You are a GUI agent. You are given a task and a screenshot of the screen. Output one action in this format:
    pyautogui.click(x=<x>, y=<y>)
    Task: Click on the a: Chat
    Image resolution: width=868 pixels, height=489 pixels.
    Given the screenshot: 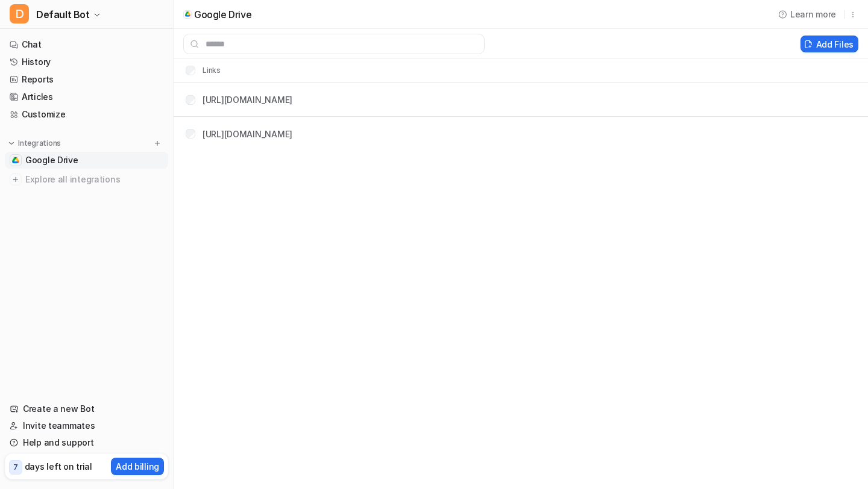 What is the action you would take?
    pyautogui.click(x=86, y=45)
    